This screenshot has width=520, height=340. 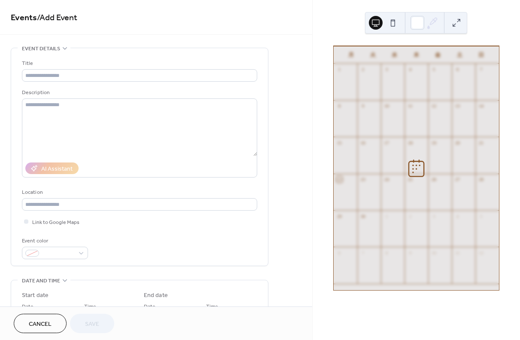 What do you see at coordinates (351, 55) in the screenshot?
I see `div: 月` at bounding box center [351, 55].